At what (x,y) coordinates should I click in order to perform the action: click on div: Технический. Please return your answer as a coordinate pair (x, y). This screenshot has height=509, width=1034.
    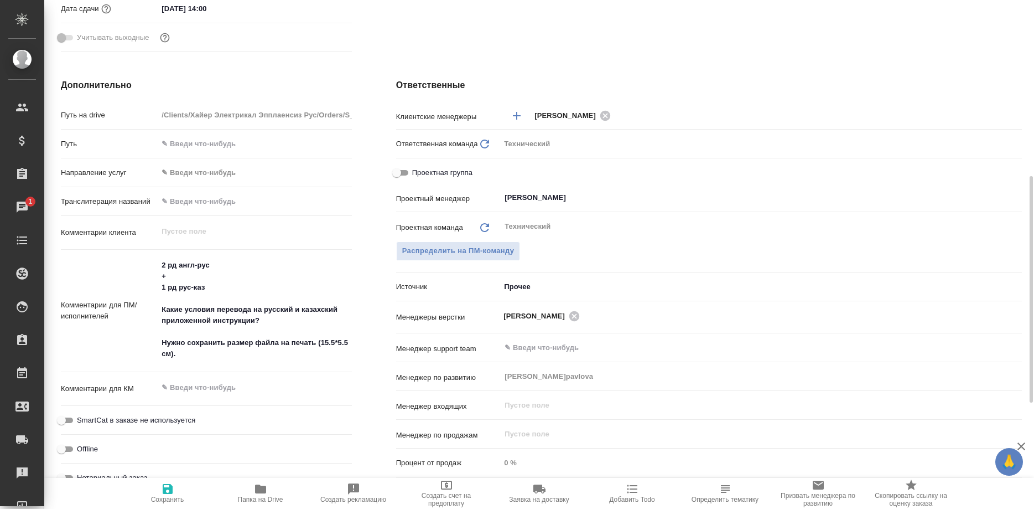
    Looking at the image, I should click on (761, 144).